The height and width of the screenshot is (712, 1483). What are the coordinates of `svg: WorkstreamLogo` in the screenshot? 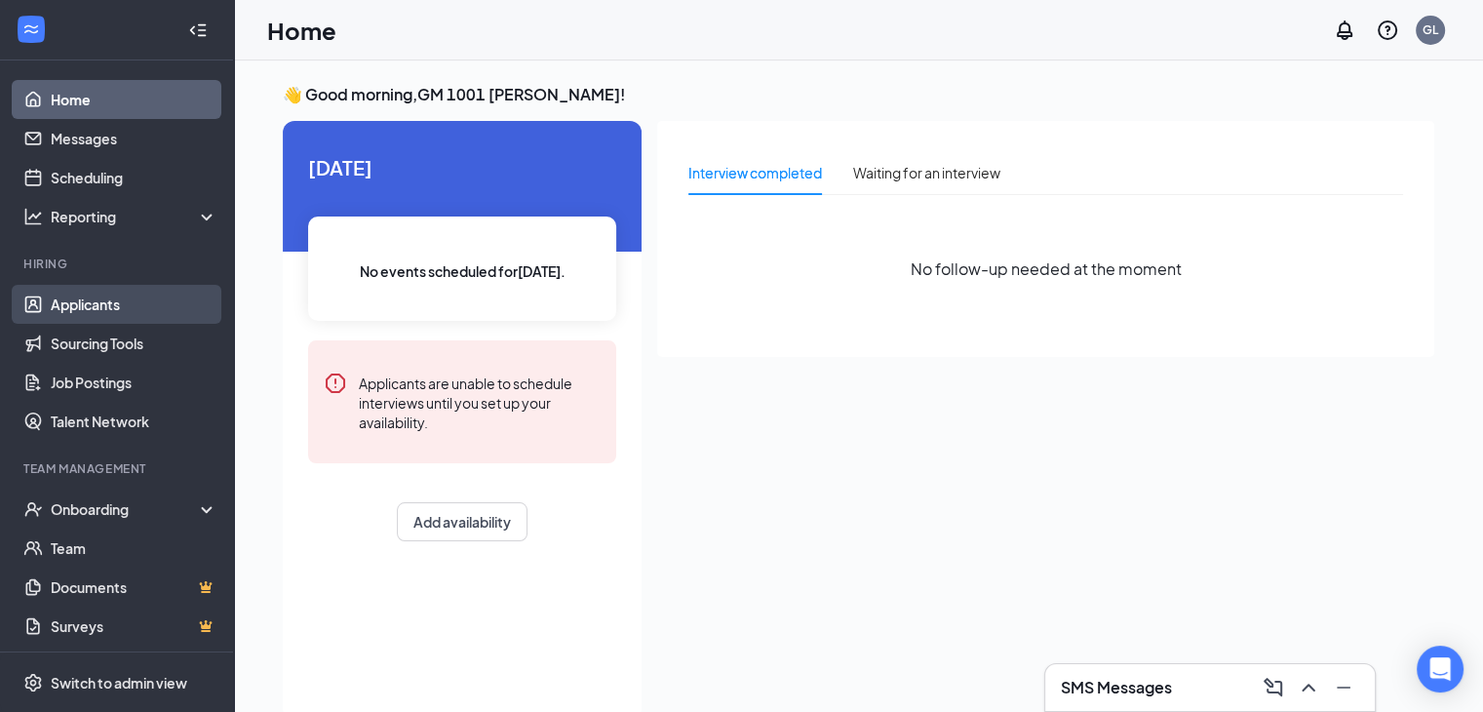 It's located at (31, 29).